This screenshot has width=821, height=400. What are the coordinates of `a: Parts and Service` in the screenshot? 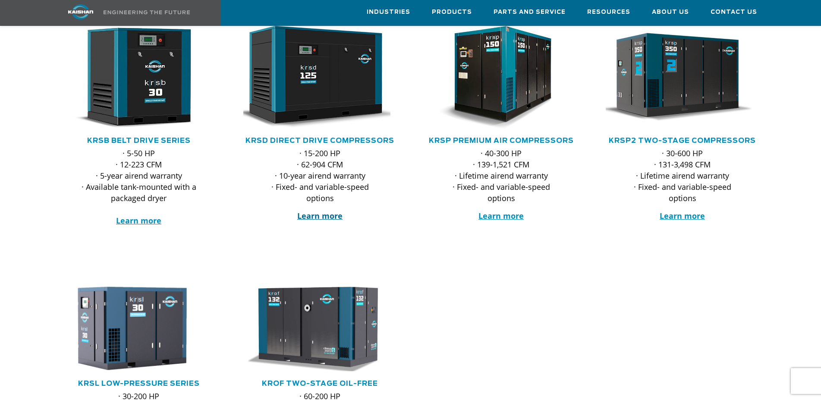 It's located at (529, 12).